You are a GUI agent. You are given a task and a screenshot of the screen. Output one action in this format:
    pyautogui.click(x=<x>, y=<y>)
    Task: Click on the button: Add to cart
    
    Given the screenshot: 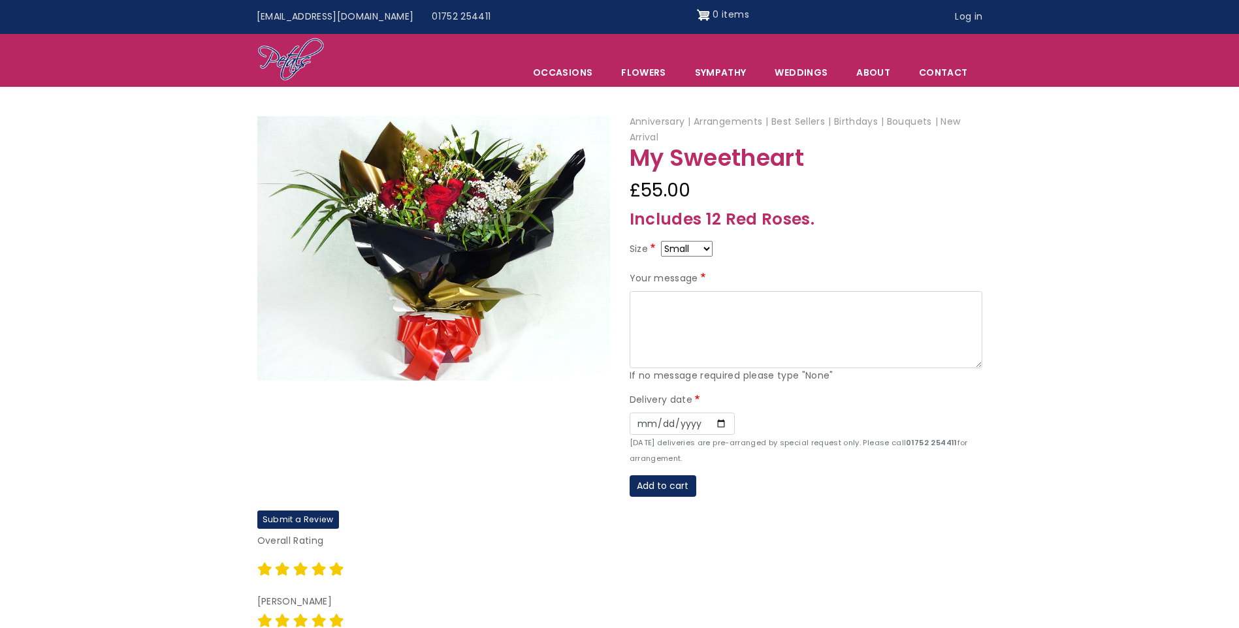 What is the action you would take?
    pyautogui.click(x=663, y=487)
    